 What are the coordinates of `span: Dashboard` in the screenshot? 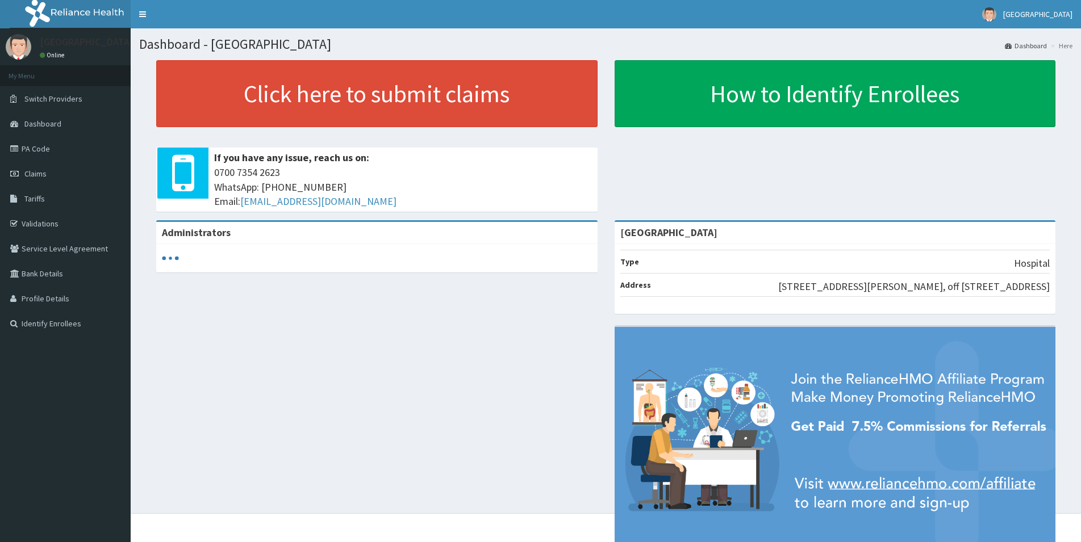 It's located at (43, 124).